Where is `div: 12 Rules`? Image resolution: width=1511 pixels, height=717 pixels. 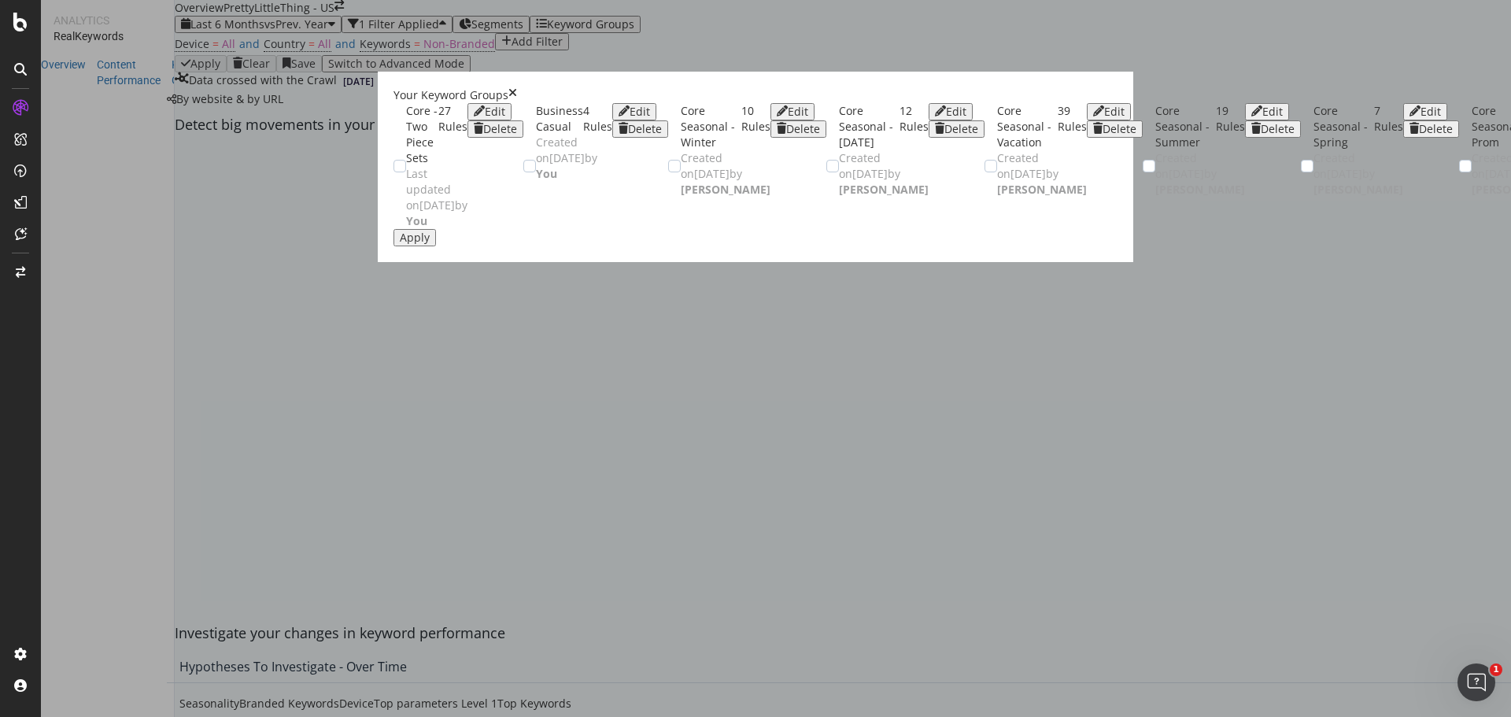
div: 12 Rules is located at coordinates (914, 127).